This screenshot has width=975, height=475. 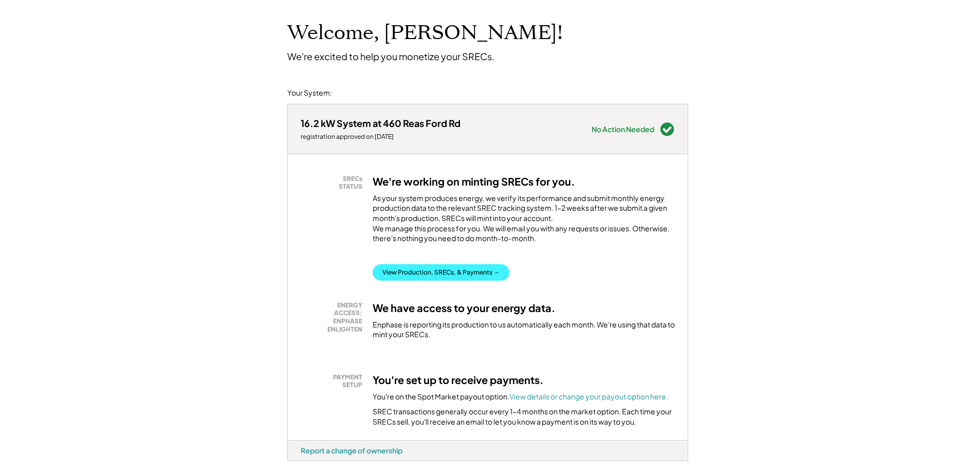 What do you see at coordinates (520, 397) in the screenshot?
I see `div: You're on the Spot Market payout option.` at bounding box center [520, 397].